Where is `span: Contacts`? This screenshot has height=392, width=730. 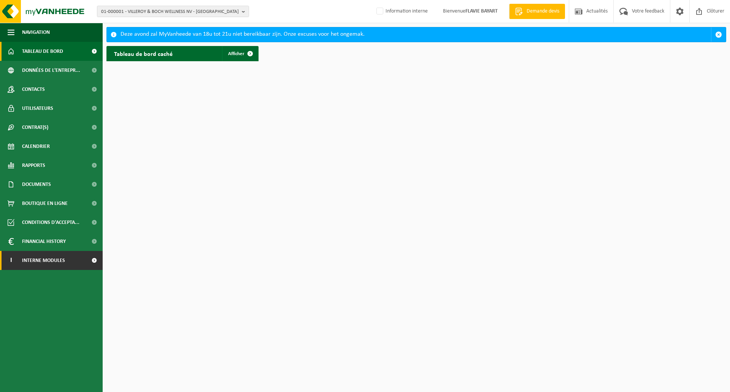 span: Contacts is located at coordinates (33, 89).